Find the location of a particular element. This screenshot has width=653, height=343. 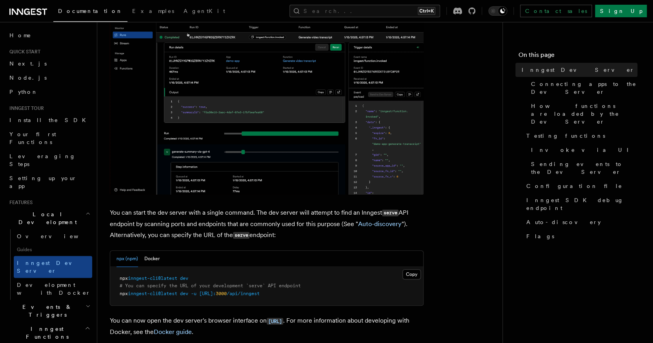

a: Development with Docker is located at coordinates (53, 289).